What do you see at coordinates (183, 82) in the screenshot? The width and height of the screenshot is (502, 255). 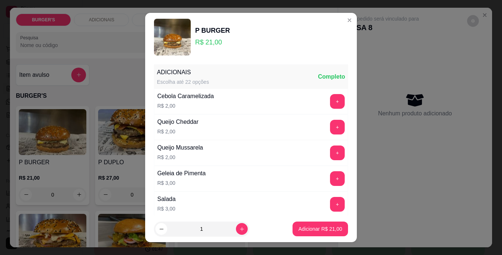 I see `div: Escolha até 22 opções` at bounding box center [183, 82].